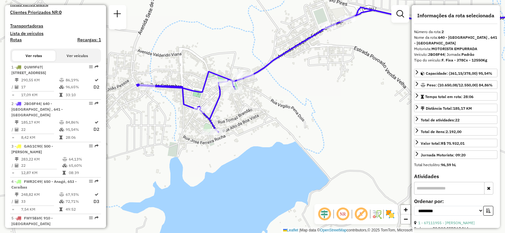 This screenshot has width=505, height=233. Describe the element at coordinates (455, 85) in the screenshot. I see `a: Peso: (10.650,08/12.550,00) 84,86%` at that location.